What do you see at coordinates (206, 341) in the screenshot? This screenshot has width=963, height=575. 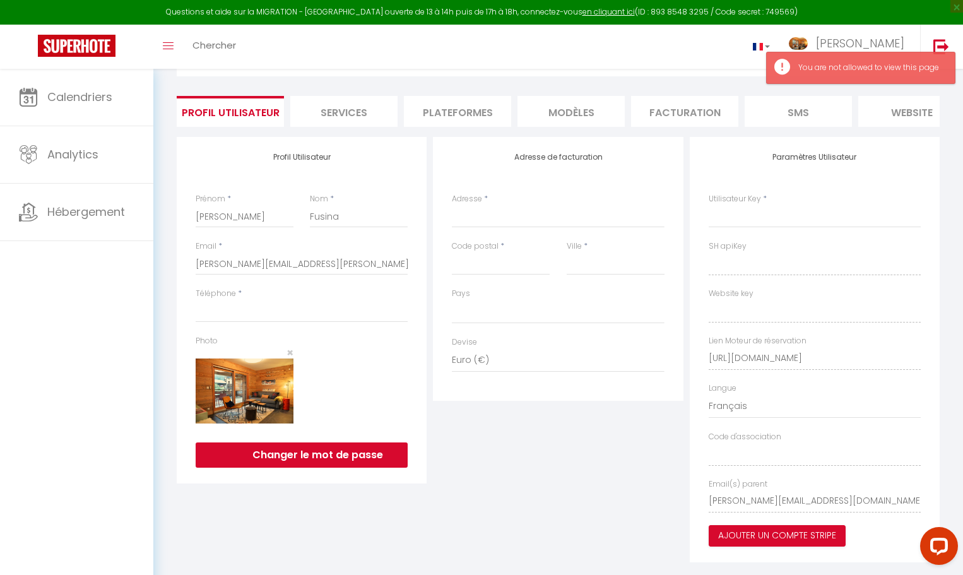 I see `label: Photo` at bounding box center [206, 341].